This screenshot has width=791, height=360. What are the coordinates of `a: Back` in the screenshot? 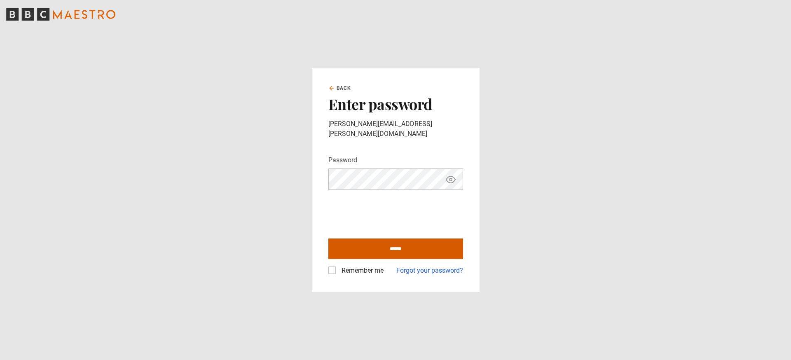 It's located at (340, 88).